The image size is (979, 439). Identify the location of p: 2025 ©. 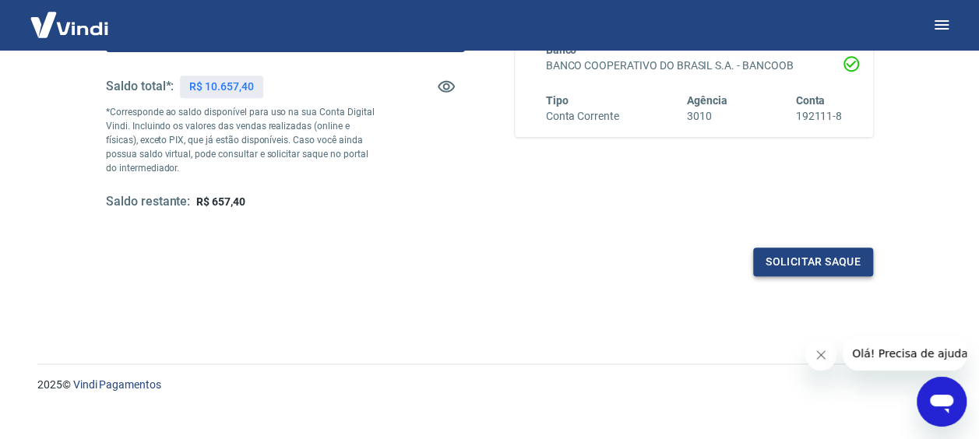
(489, 385).